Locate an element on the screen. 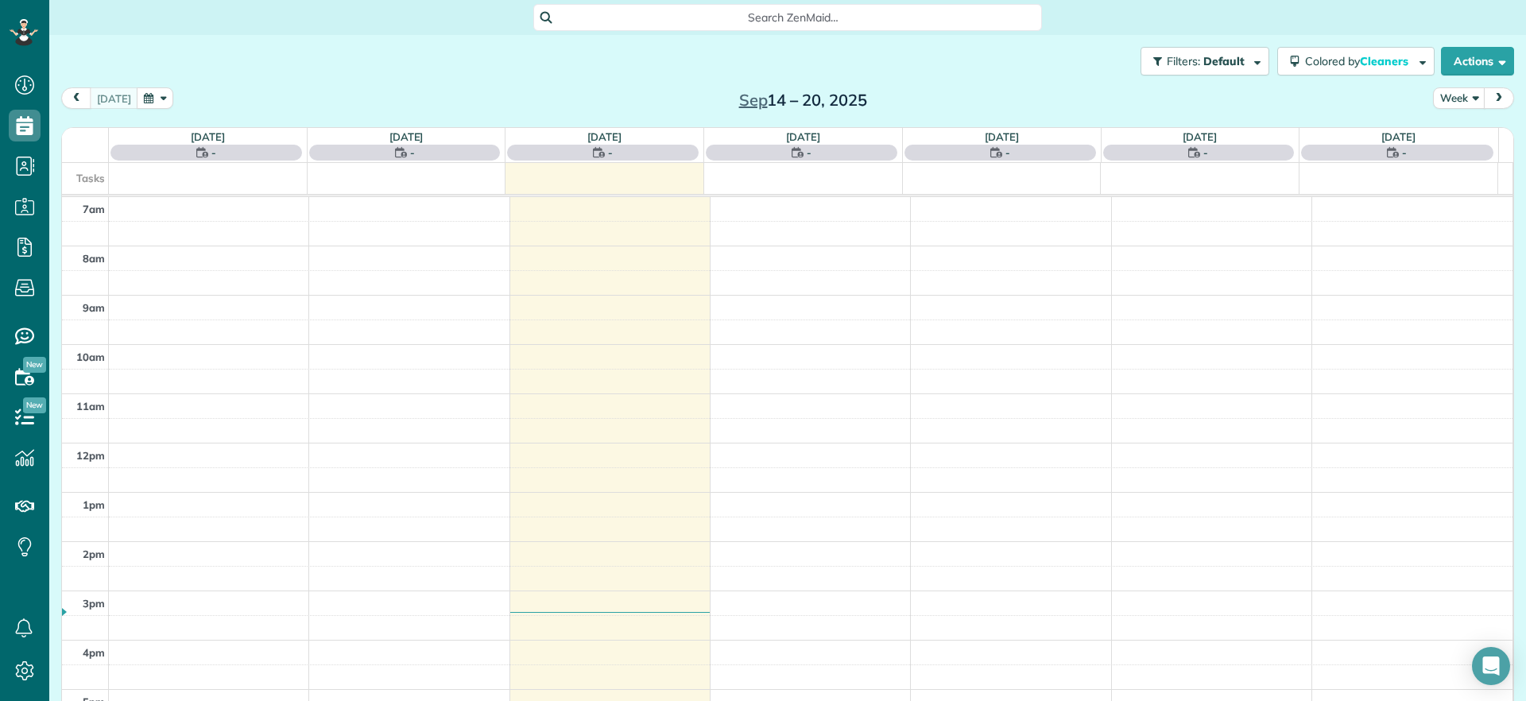  a: Filters: Default is located at coordinates (1201, 61).